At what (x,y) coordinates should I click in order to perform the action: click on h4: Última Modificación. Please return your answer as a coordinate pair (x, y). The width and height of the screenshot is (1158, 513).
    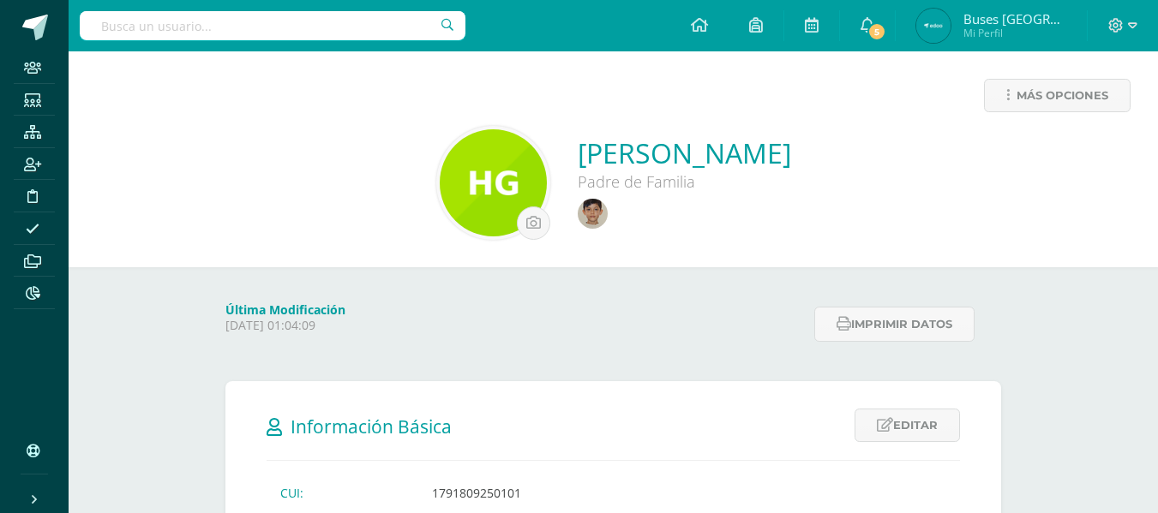
    Looking at the image, I should click on (514, 309).